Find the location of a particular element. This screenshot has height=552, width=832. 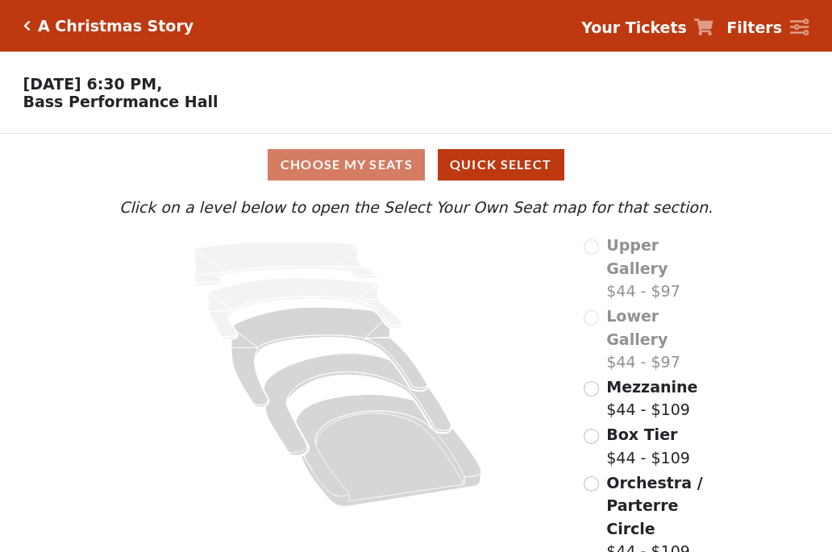

strong: Filters is located at coordinates (753, 27).